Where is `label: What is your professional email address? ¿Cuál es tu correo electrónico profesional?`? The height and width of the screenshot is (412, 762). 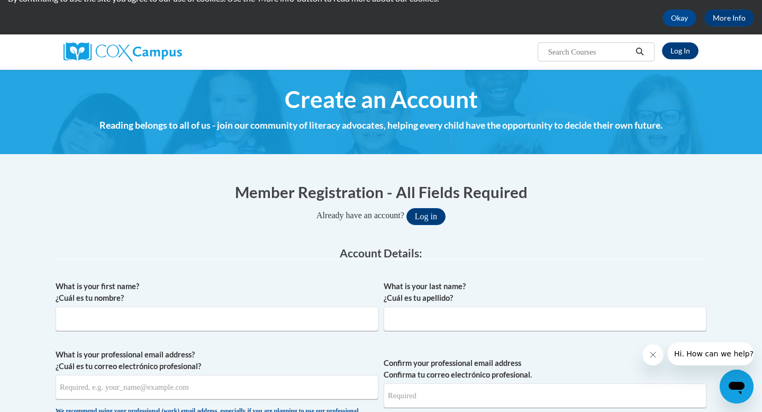 label: What is your professional email address? ¿Cuál es tu correo electrónico profesional? is located at coordinates (217, 360).